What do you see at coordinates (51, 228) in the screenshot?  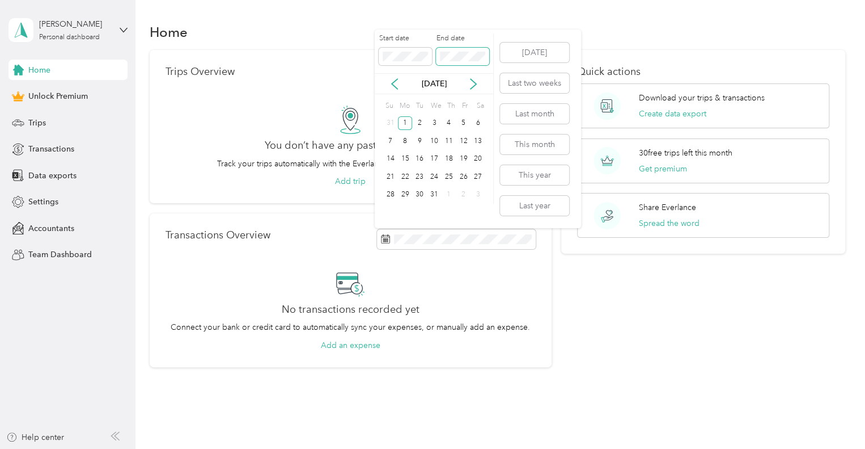 I see `span: Accountants` at bounding box center [51, 228].